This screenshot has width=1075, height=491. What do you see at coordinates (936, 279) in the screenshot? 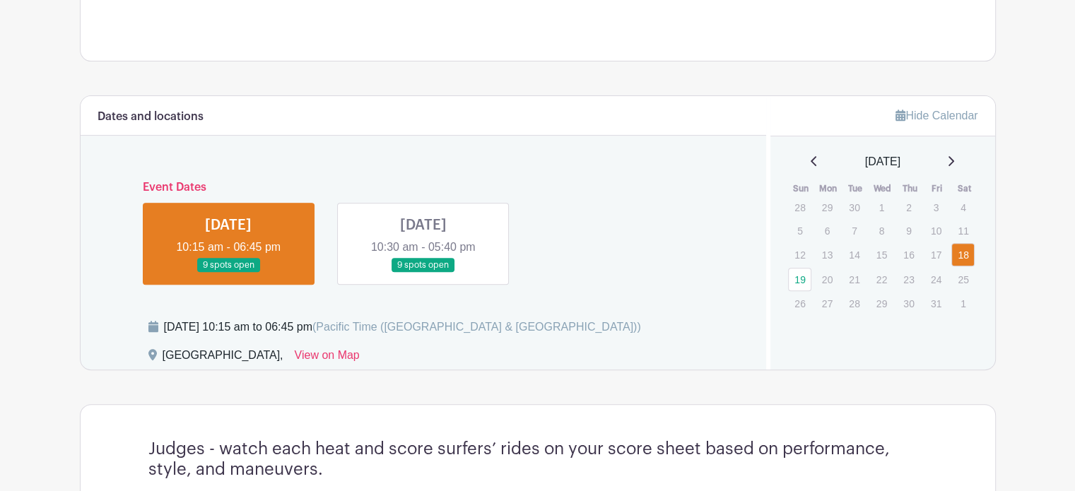
I see `p: 24` at bounding box center [936, 279].